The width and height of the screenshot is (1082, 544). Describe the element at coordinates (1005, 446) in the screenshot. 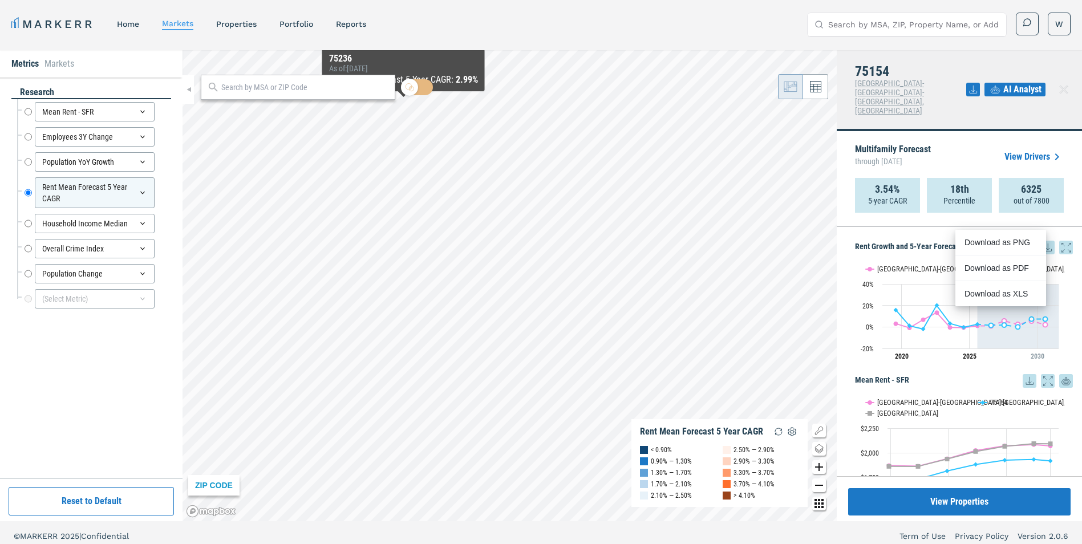

I see `path: Thursday, 14 Dec, 16:00, 2,065.6. USA.` at that location.